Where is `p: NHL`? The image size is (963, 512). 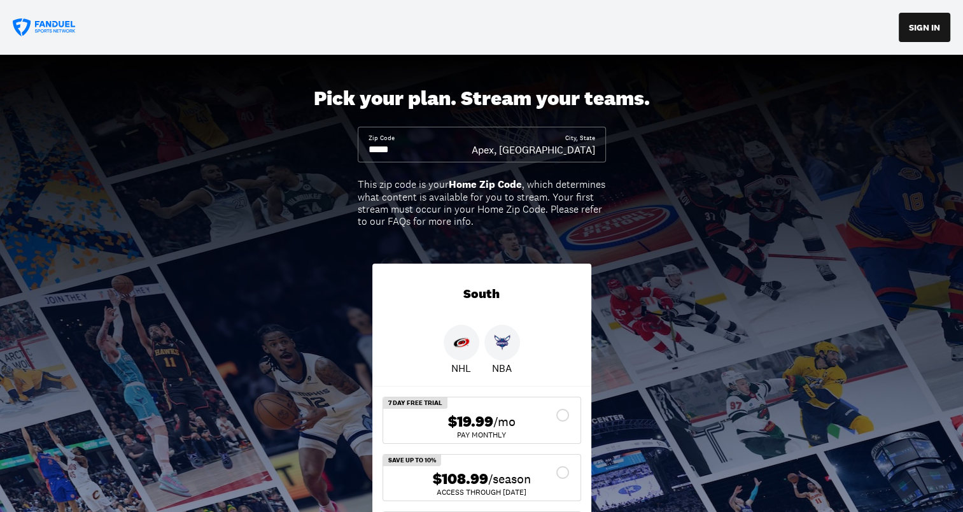
p: NHL is located at coordinates (461, 368).